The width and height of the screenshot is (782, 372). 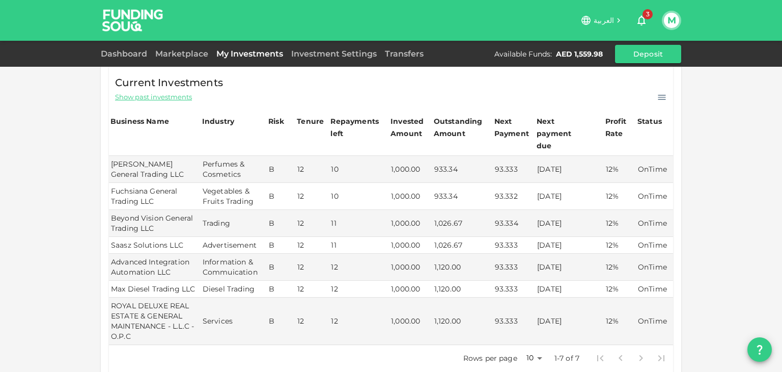 What do you see at coordinates (356, 127) in the screenshot?
I see `div: Repayments left` at bounding box center [356, 127].